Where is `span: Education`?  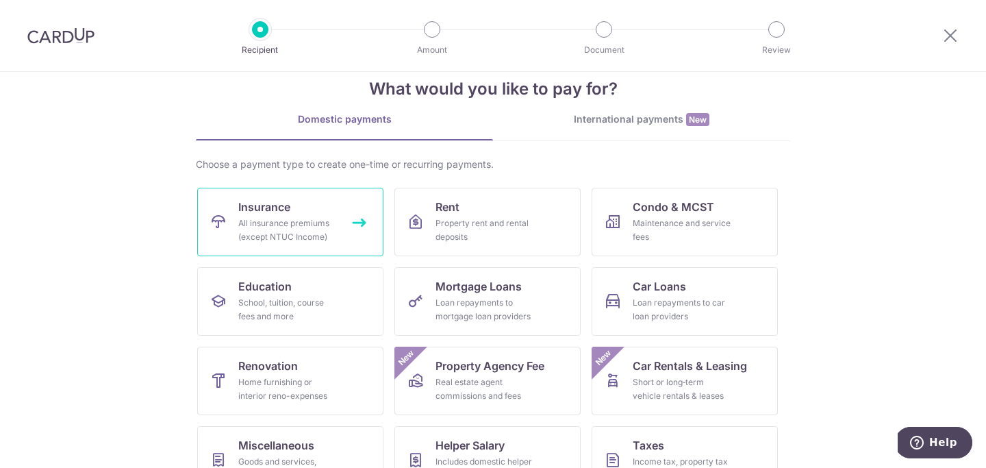
span: Education is located at coordinates (265, 286).